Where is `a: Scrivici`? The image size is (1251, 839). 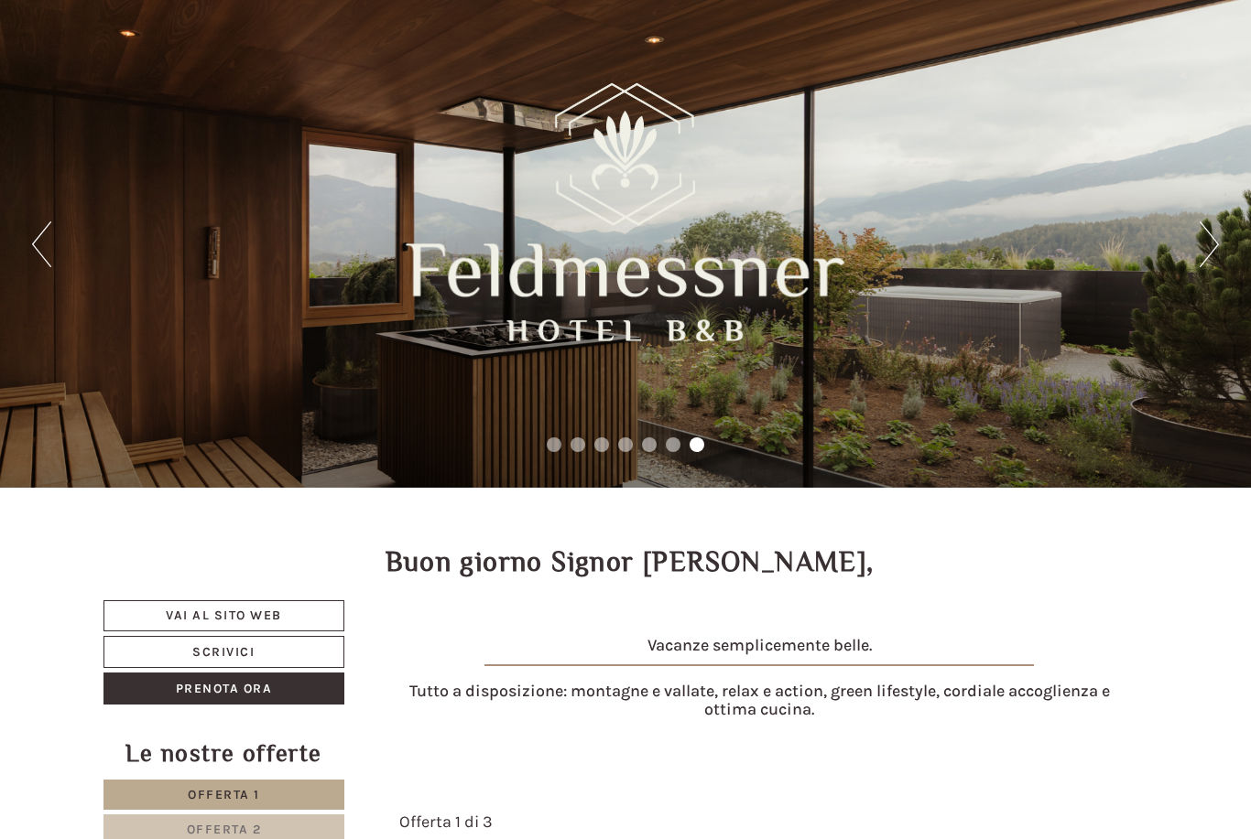 a: Scrivici is located at coordinates (223, 652).